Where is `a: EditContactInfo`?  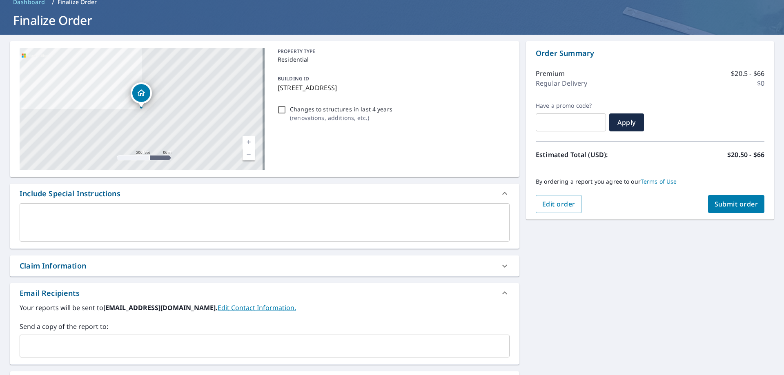 a: EditContactInfo is located at coordinates (257, 308).